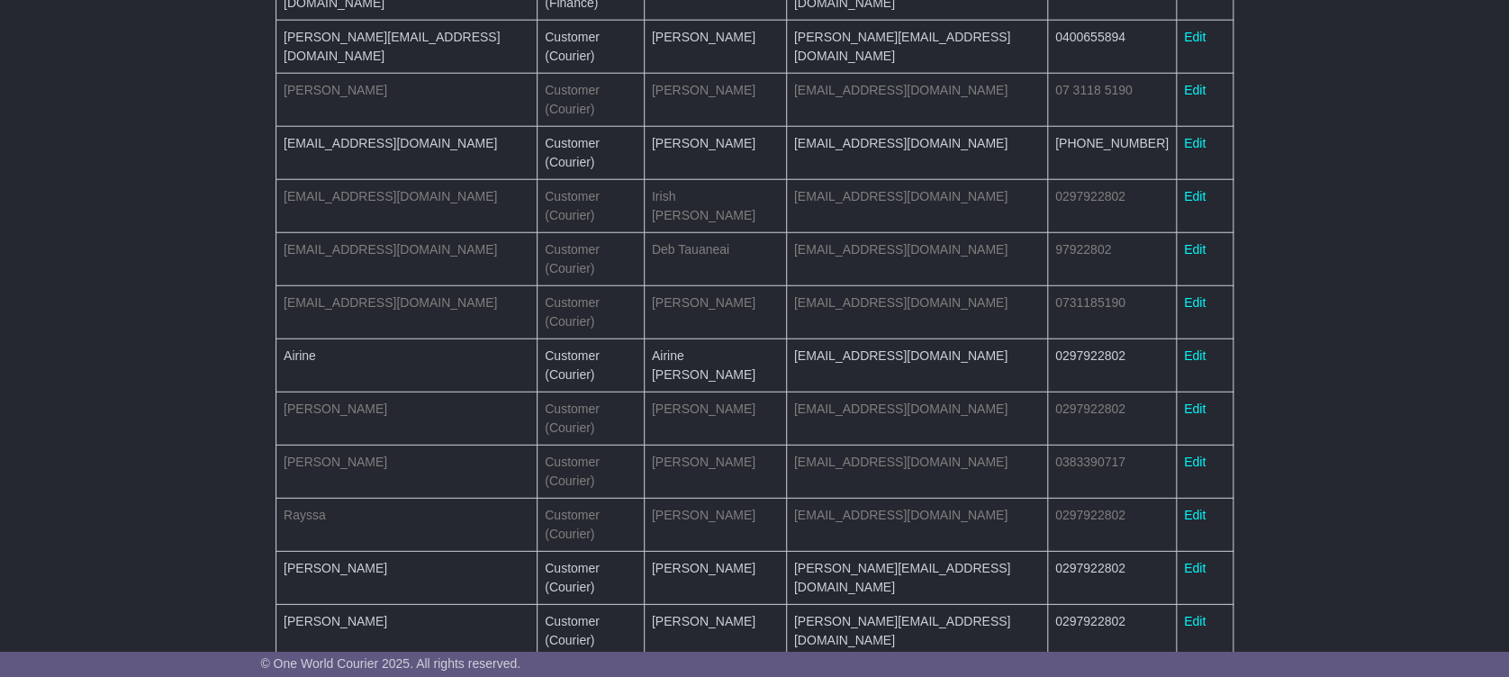 Image resolution: width=1509 pixels, height=677 pixels. Describe the element at coordinates (1111, 46) in the screenshot. I see `td: 0400655894` at that location.